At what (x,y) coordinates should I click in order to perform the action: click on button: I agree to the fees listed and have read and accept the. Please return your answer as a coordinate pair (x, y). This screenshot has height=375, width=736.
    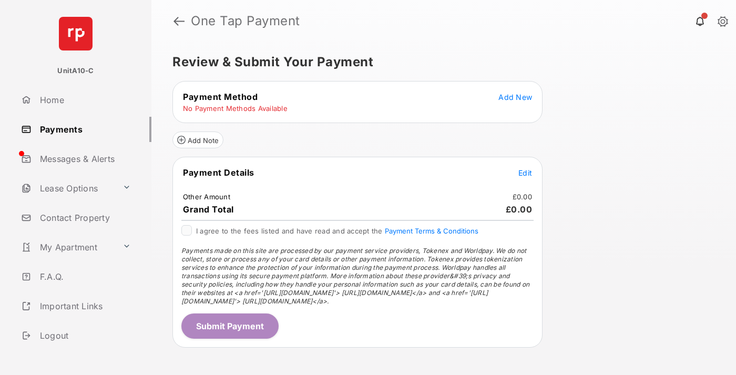
    Looking at the image, I should click on (432, 231).